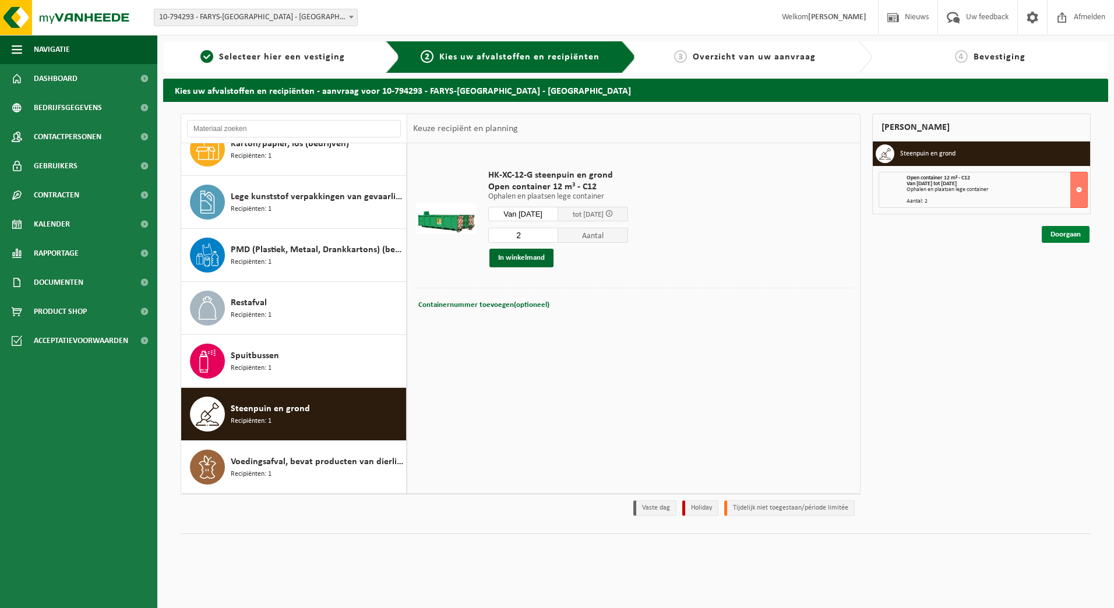 Image resolution: width=1114 pixels, height=608 pixels. I want to click on button: In winkelmand, so click(522, 258).